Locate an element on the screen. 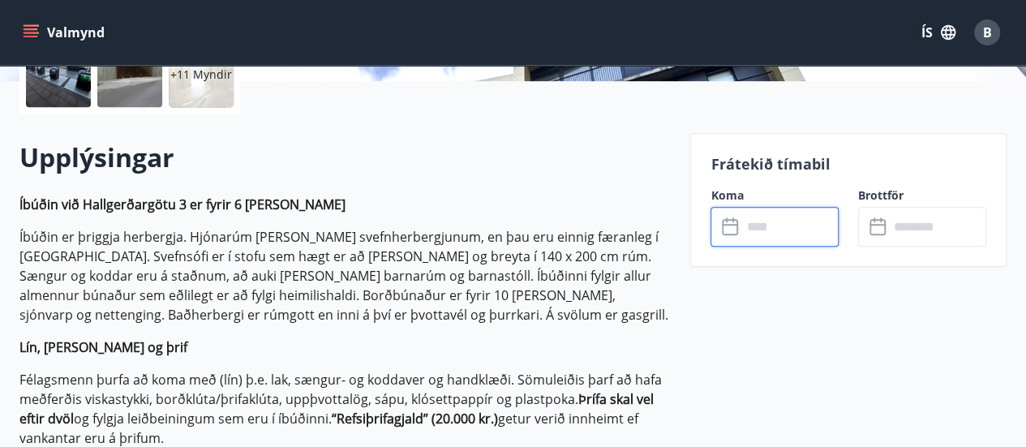 This screenshot has height=447, width=1026. span: B is located at coordinates (987, 32).